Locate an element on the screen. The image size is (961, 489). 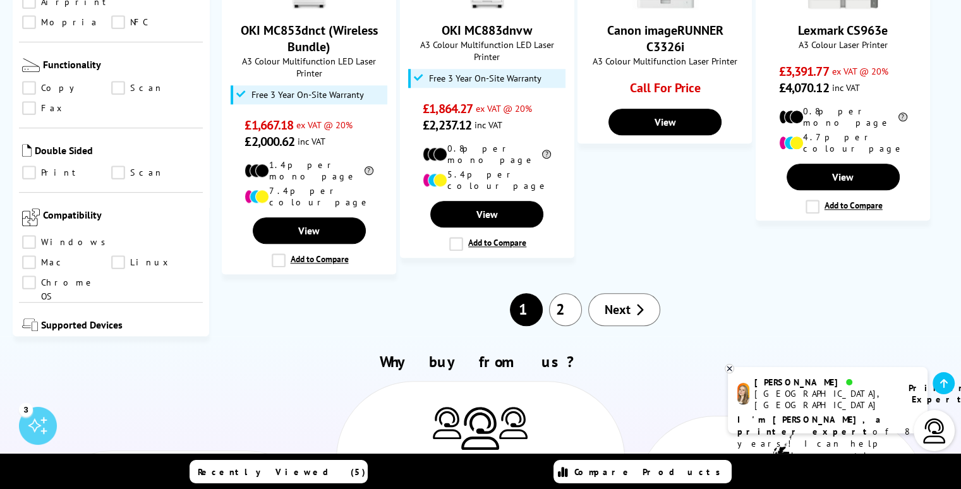
span: £3,391.77 is located at coordinates (804, 71).